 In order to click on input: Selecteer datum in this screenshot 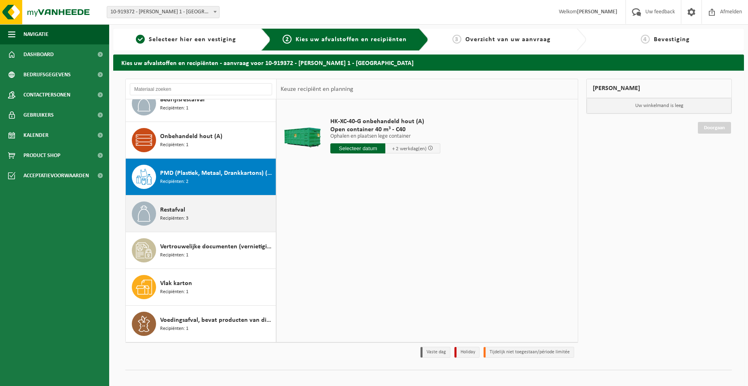, I will do `click(358, 148)`.